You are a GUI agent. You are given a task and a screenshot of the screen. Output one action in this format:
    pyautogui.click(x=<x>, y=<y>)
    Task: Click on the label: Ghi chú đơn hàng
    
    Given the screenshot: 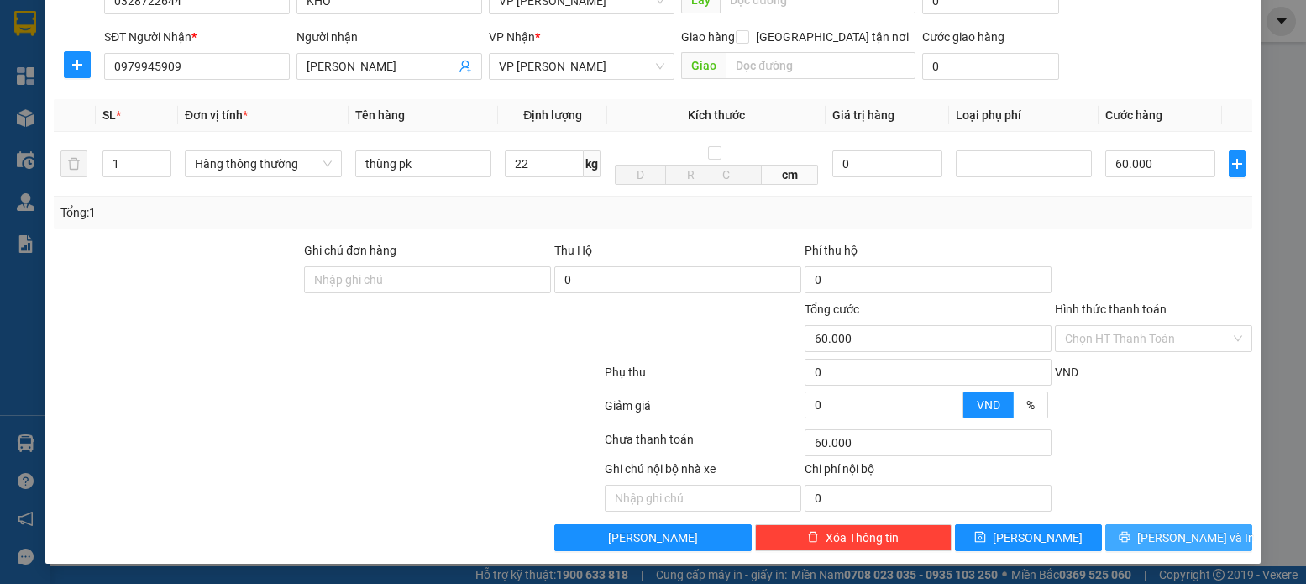 What is the action you would take?
    pyautogui.click(x=350, y=250)
    